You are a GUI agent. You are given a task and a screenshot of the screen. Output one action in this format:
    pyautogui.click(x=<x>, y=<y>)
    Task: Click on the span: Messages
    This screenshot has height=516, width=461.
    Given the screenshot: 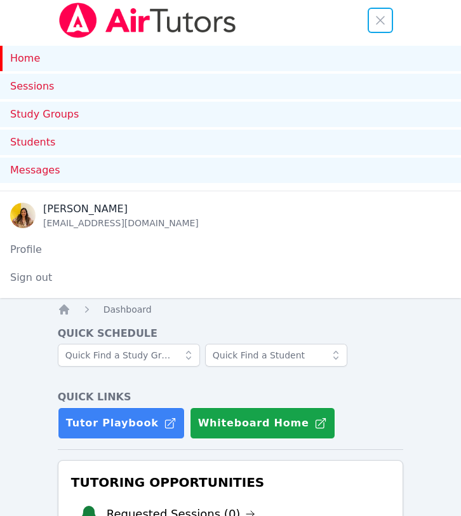 What is the action you would take?
    pyautogui.click(x=35, y=170)
    